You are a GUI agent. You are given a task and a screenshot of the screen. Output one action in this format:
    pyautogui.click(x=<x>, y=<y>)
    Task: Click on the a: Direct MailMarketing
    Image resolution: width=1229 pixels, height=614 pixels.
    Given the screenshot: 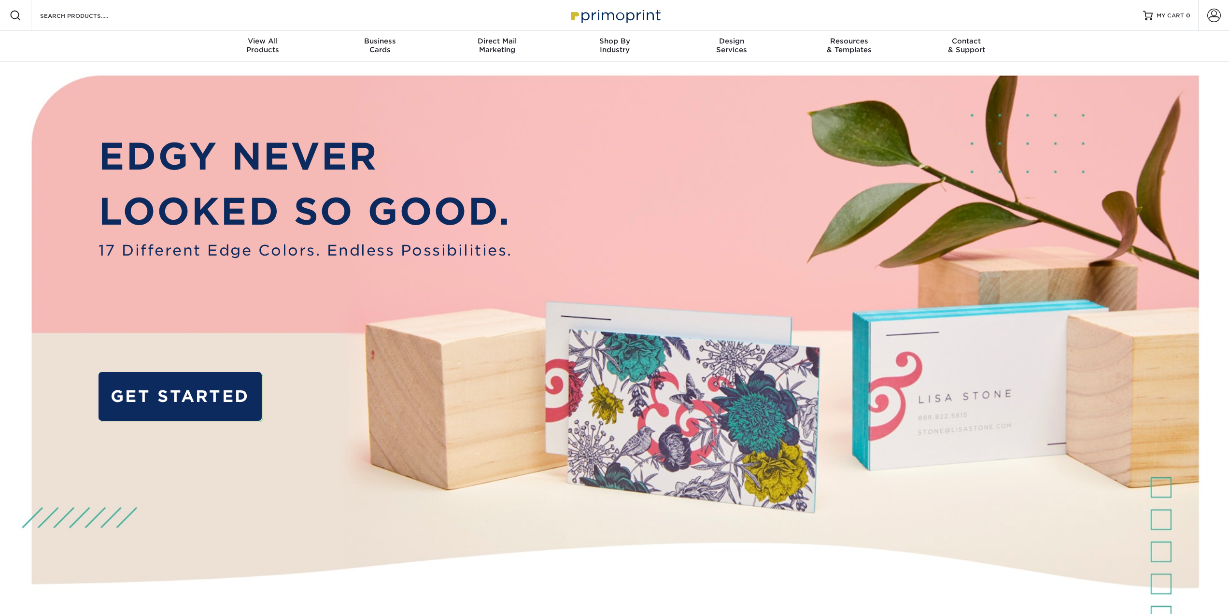 What is the action you would take?
    pyautogui.click(x=497, y=46)
    